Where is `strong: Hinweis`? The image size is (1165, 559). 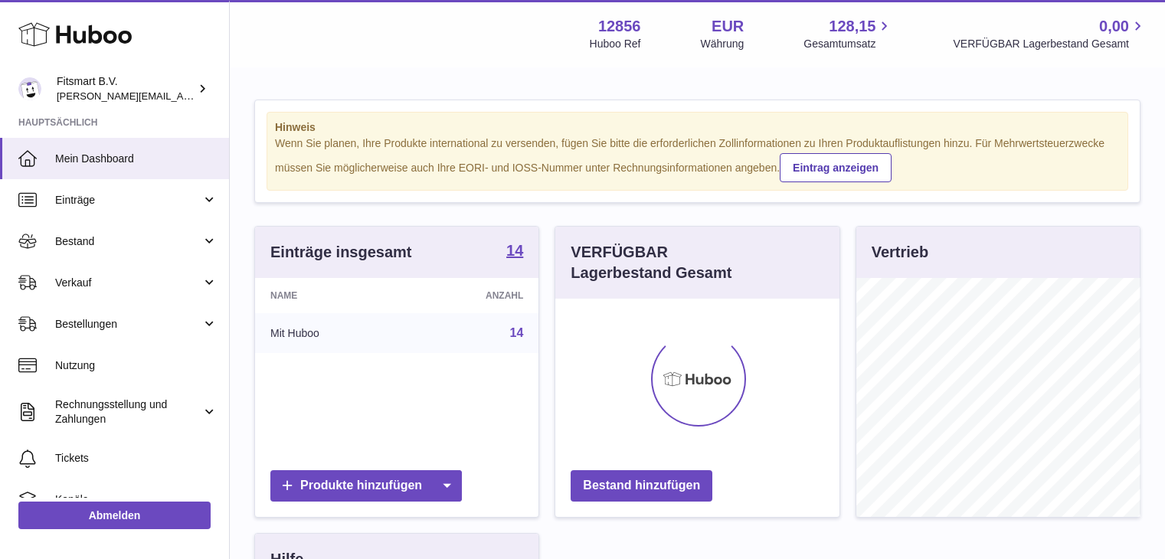 strong: Hinweis is located at coordinates (697, 127).